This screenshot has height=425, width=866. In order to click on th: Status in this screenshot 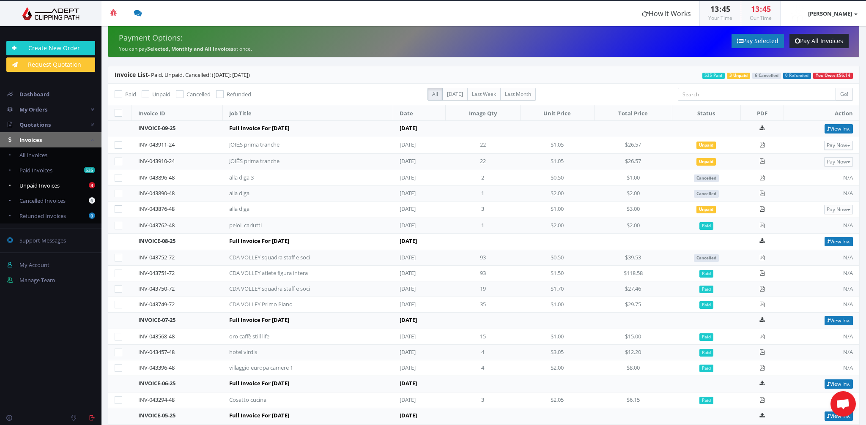, I will do `click(706, 113)`.